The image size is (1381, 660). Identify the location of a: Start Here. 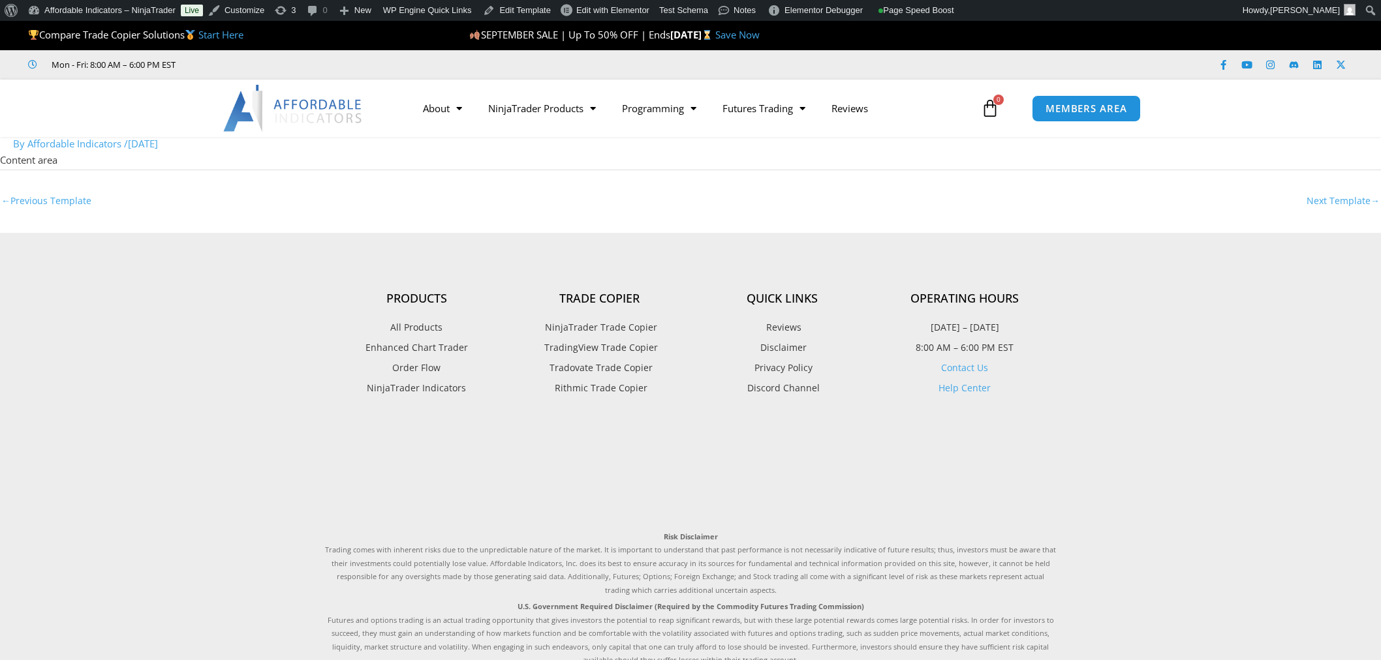
(221, 35).